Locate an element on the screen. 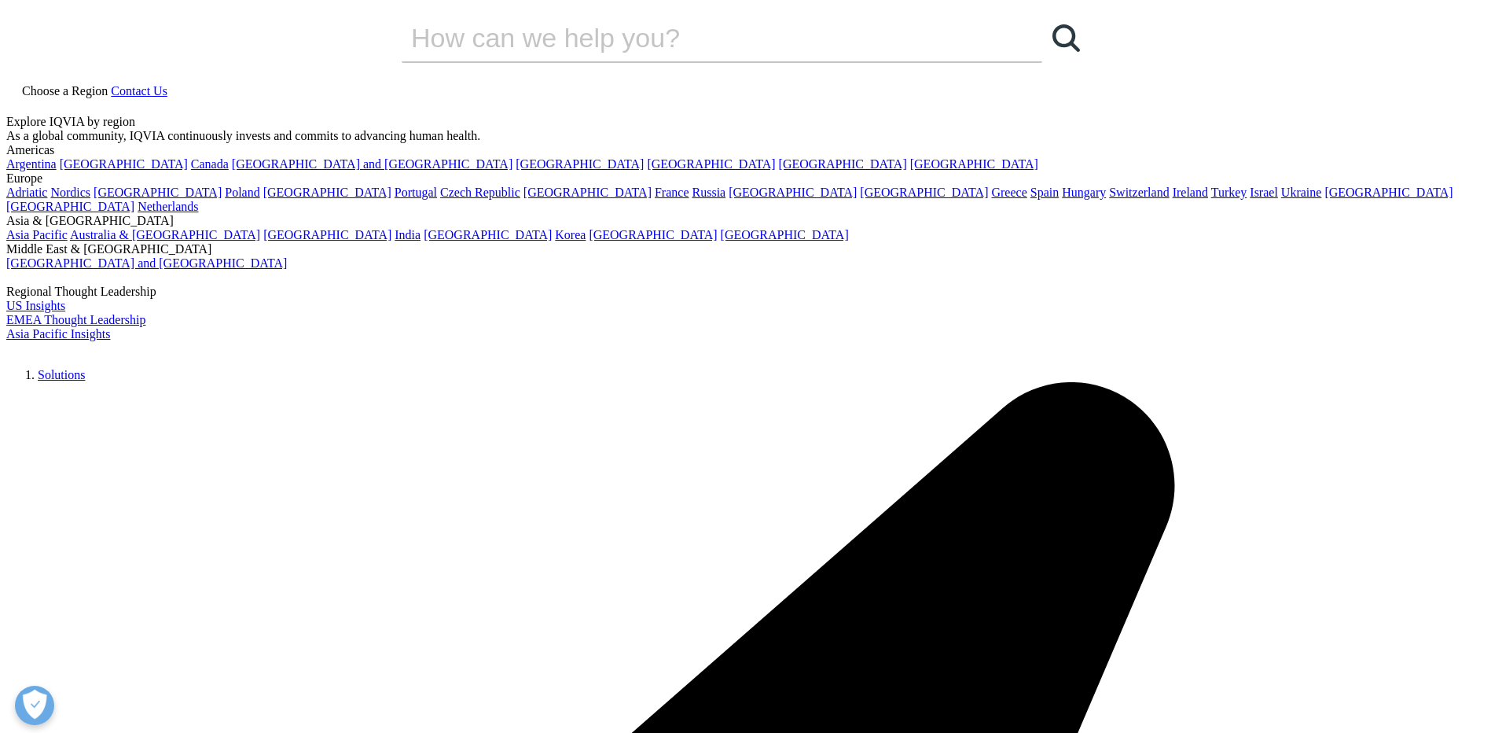  a: Argentina is located at coordinates (31, 164).